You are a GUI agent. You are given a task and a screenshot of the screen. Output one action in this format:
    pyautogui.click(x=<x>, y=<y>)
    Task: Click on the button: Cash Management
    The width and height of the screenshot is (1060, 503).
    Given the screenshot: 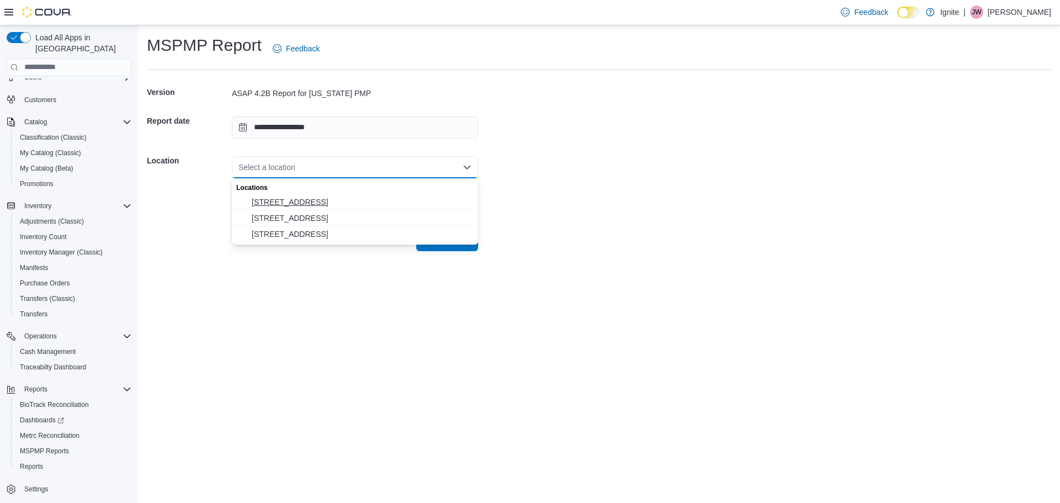 What is the action you would take?
    pyautogui.click(x=73, y=352)
    